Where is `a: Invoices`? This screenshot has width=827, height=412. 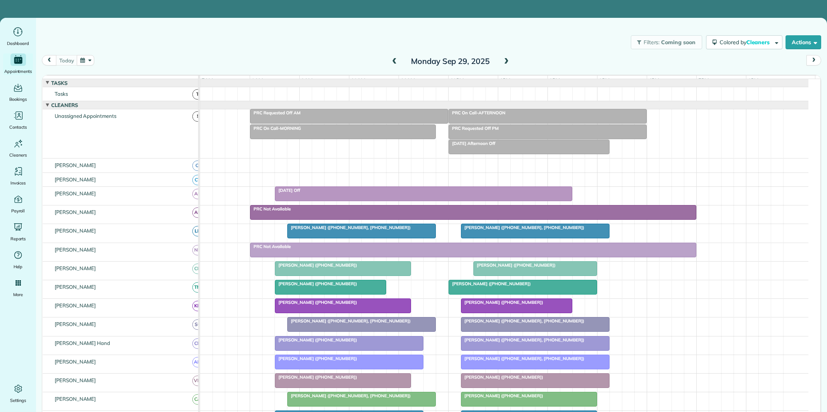 a: Invoices is located at coordinates (18, 176).